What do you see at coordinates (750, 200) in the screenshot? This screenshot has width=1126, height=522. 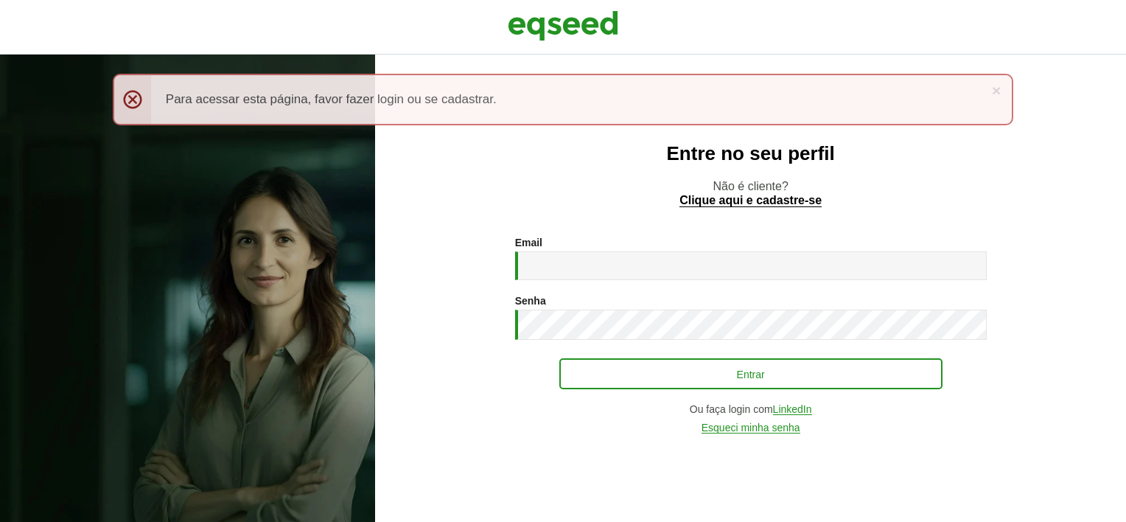 I see `a: Clique aqui e cadastre-se` at bounding box center [750, 200].